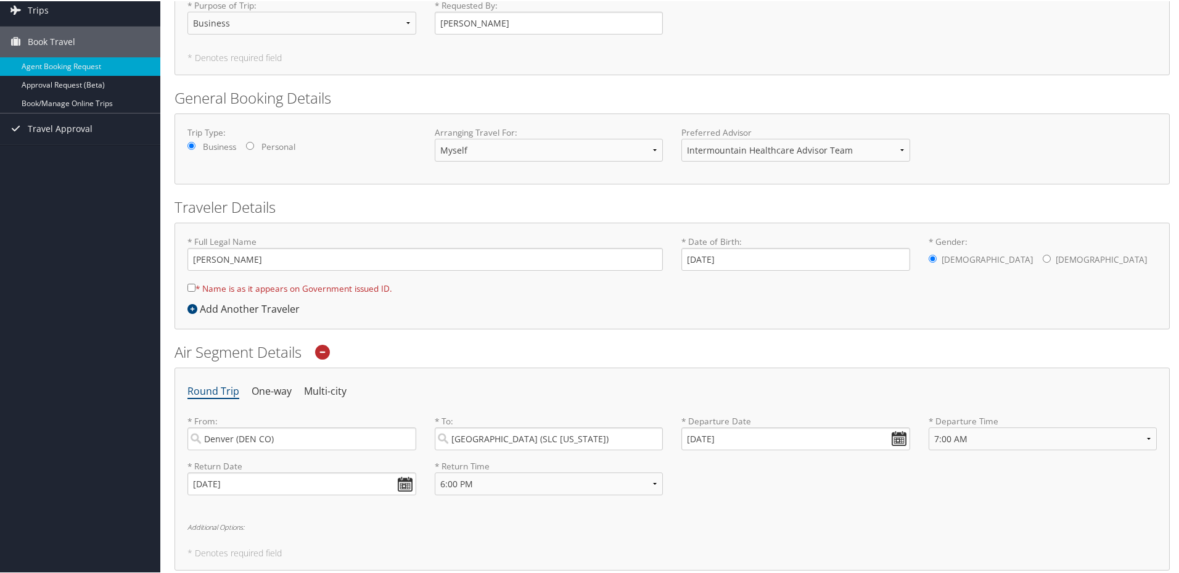 This screenshot has height=573, width=1179. I want to click on div: Add Another Traveler, so click(247, 308).